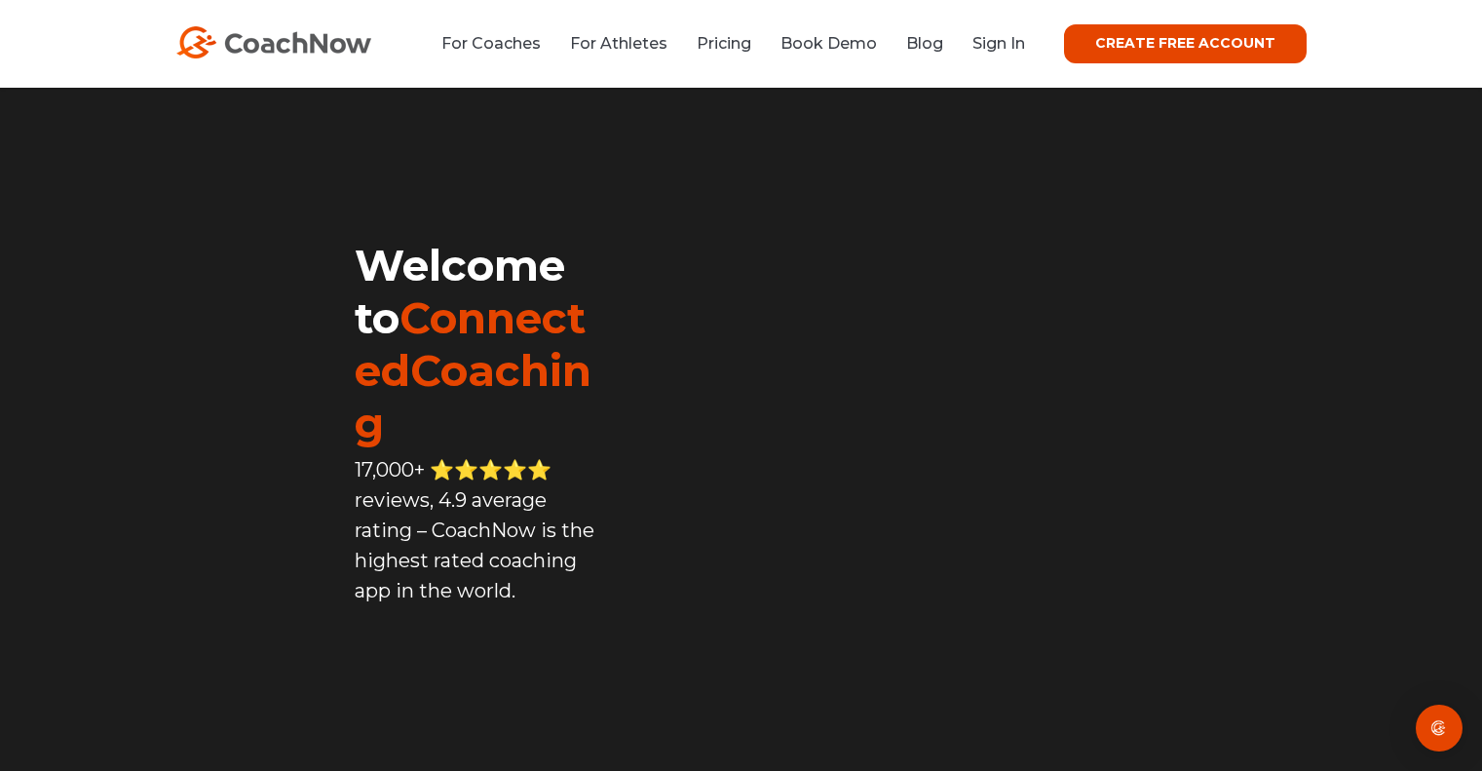  What do you see at coordinates (1185, 44) in the screenshot?
I see `a: CREATE FREE ACCOUNT` at bounding box center [1185, 44].